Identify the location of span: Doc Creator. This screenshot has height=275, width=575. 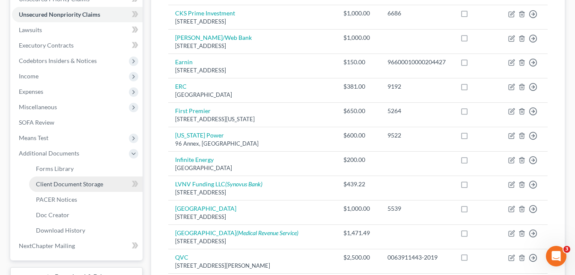
(53, 215).